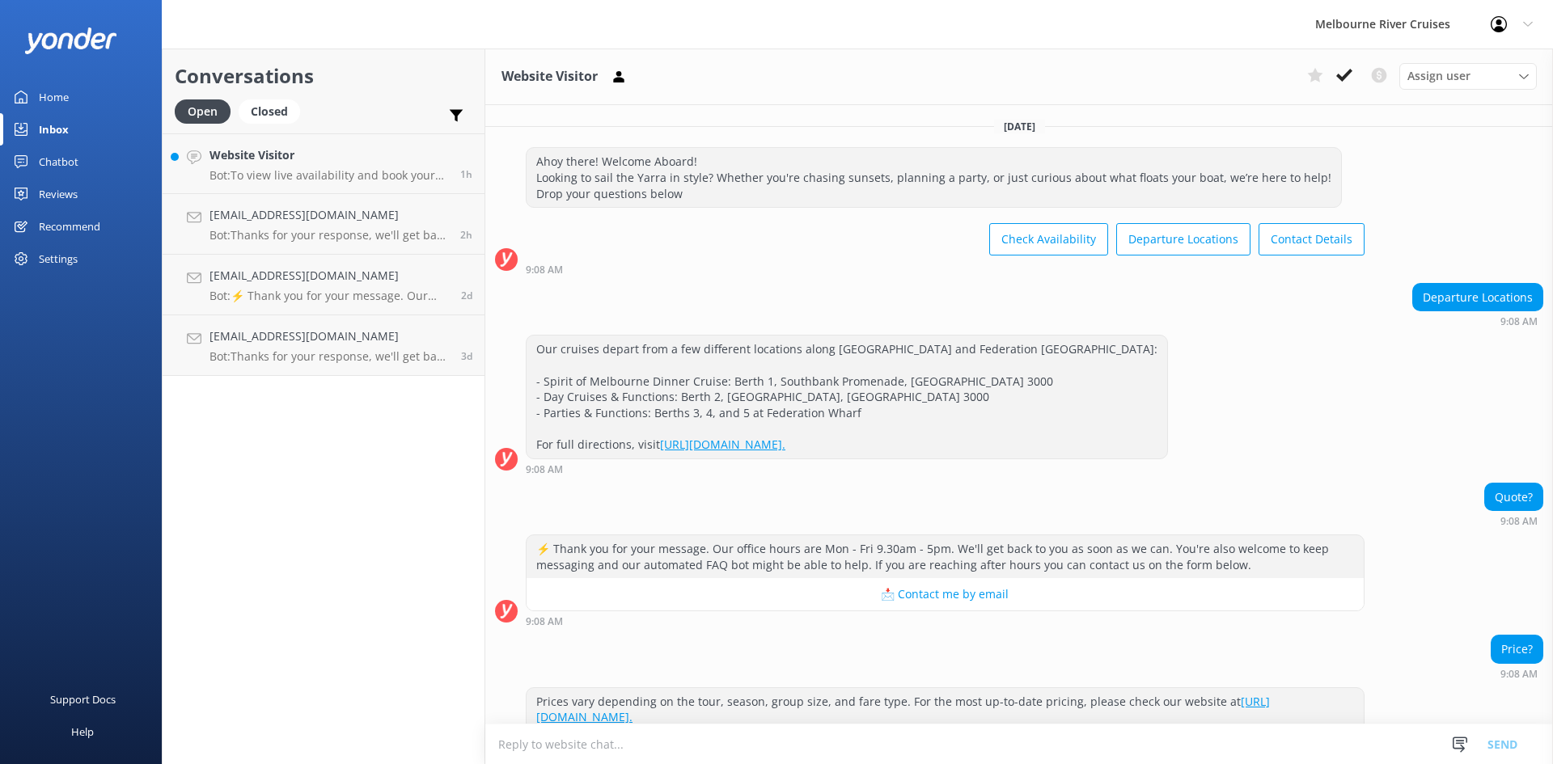 The image size is (1553, 764). I want to click on a: Closed, so click(273, 111).